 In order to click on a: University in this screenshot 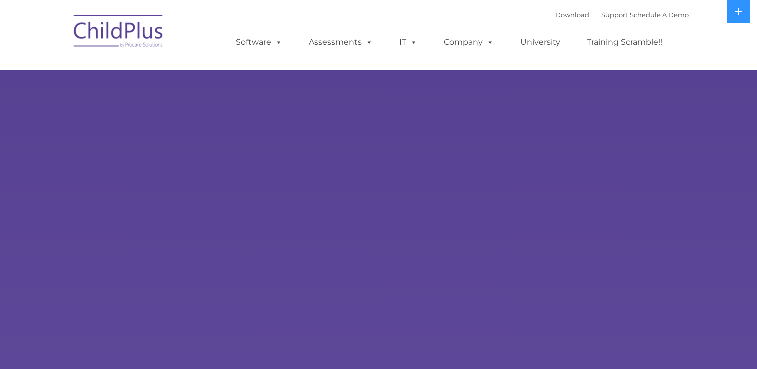, I will do `click(540, 43)`.